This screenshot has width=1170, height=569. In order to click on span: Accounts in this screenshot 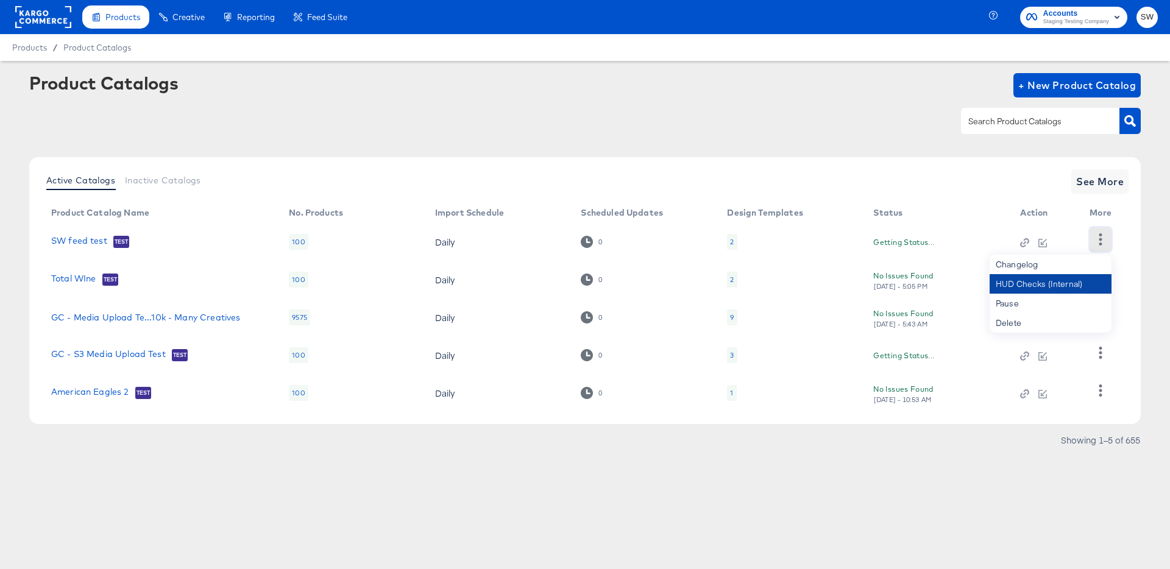, I will do `click(1076, 13)`.